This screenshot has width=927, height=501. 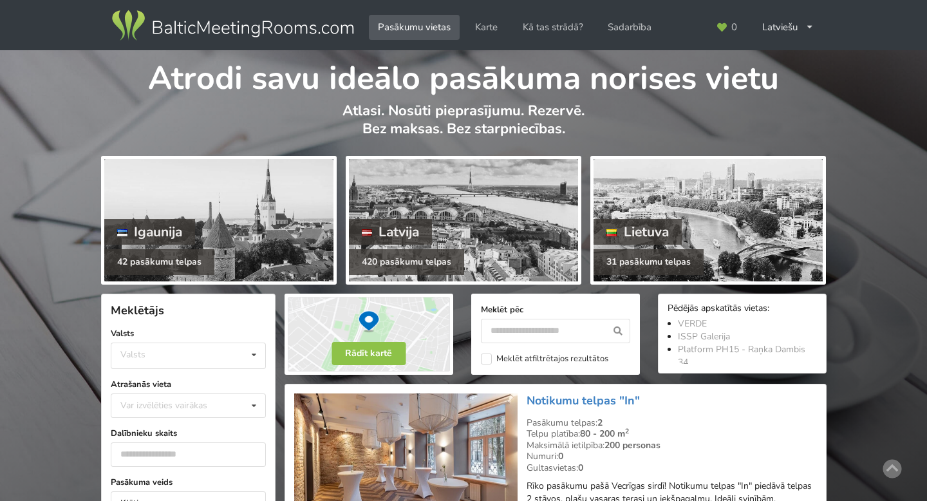 I want to click on a: Notikumu telpas "In", so click(x=583, y=401).